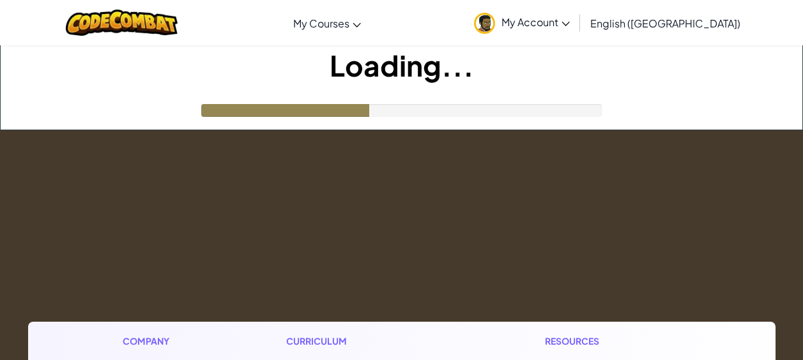 This screenshot has width=803, height=360. I want to click on h1: Company, so click(152, 341).